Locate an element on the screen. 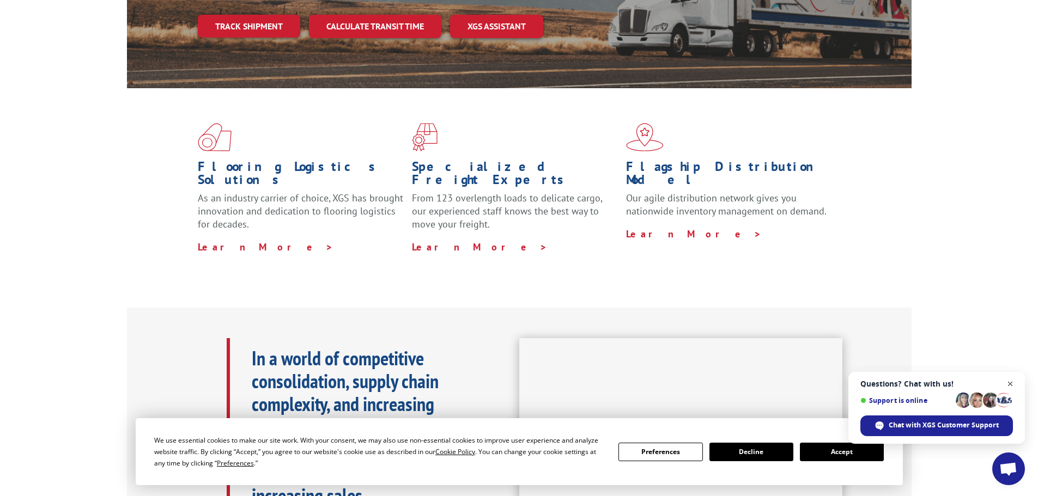 Image resolution: width=1038 pixels, height=496 pixels. span: Cookie Policy is located at coordinates (455, 452).